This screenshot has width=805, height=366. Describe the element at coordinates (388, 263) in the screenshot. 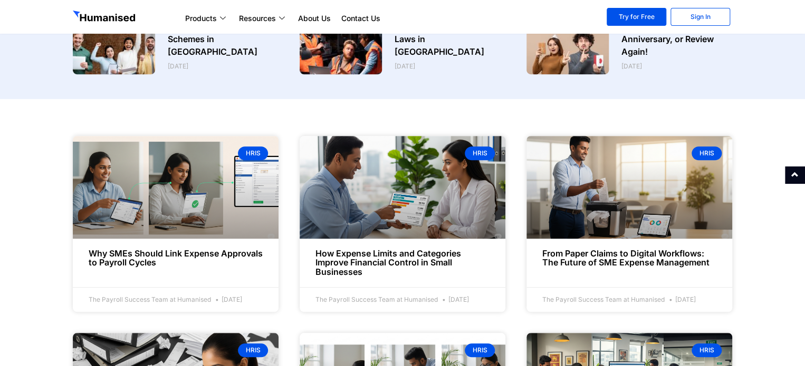

I see `a: How Expense Limits and Categories Improve Financial Control in Small Businesses` at that location.